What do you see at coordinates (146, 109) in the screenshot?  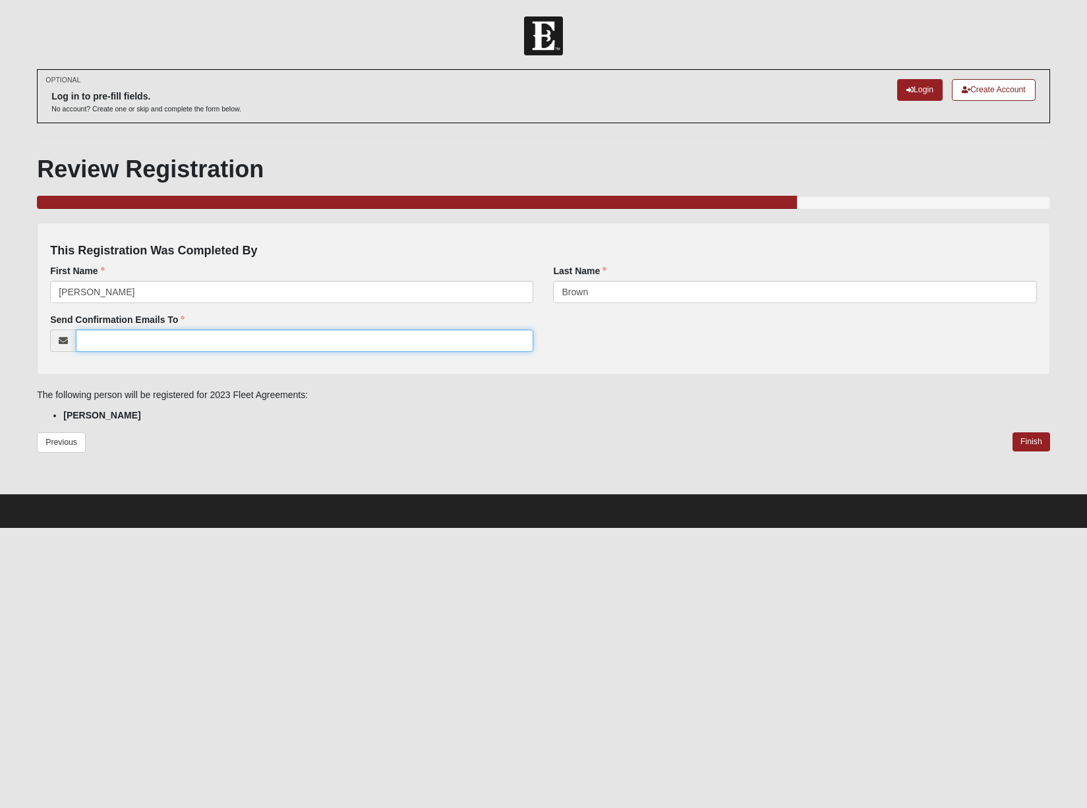 I see `p: No account? Create one or skip and complete the form below.` at bounding box center [146, 109].